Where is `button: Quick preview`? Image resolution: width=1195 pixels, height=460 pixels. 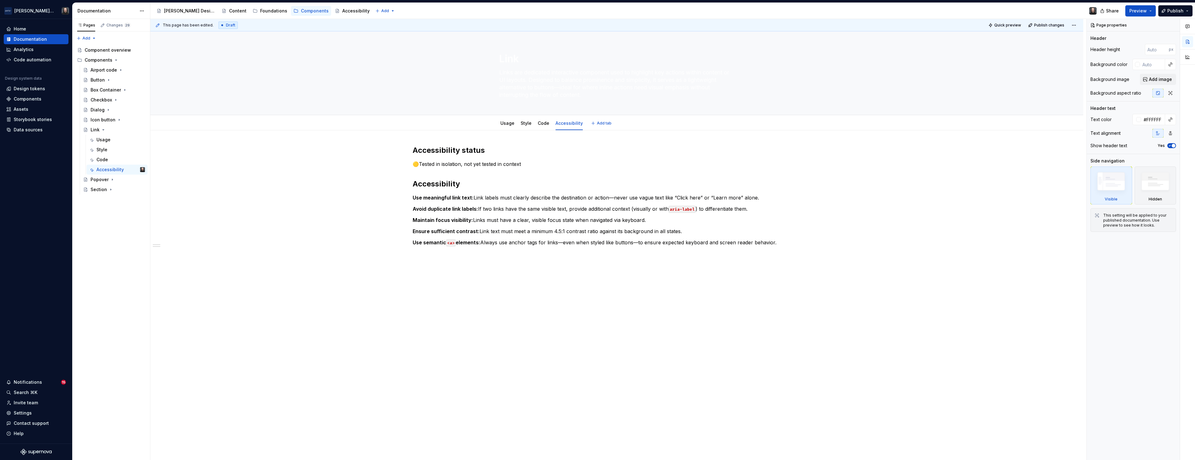
button: Quick preview is located at coordinates (1005, 25).